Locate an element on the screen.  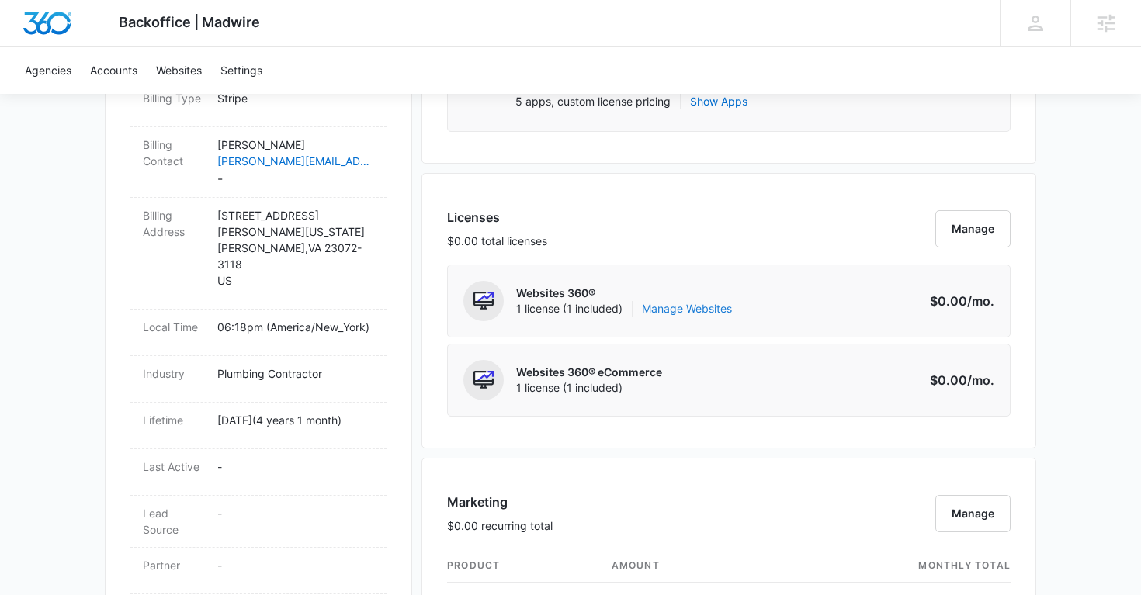
p: 5 apps, custom license pricing is located at coordinates (593, 101).